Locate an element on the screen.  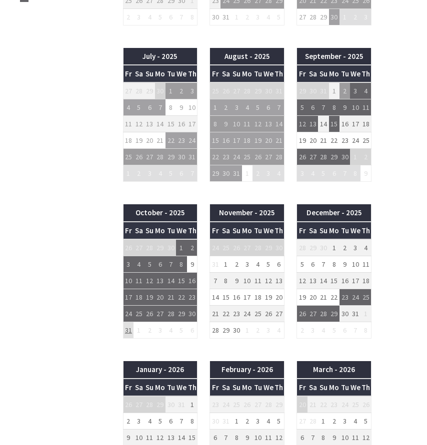
td: 13 is located at coordinates (268, 124).